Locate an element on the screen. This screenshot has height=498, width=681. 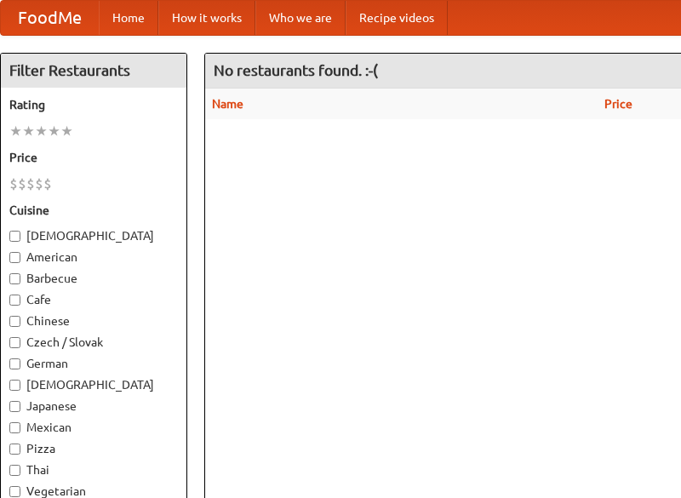
a: Price is located at coordinates (618, 104).